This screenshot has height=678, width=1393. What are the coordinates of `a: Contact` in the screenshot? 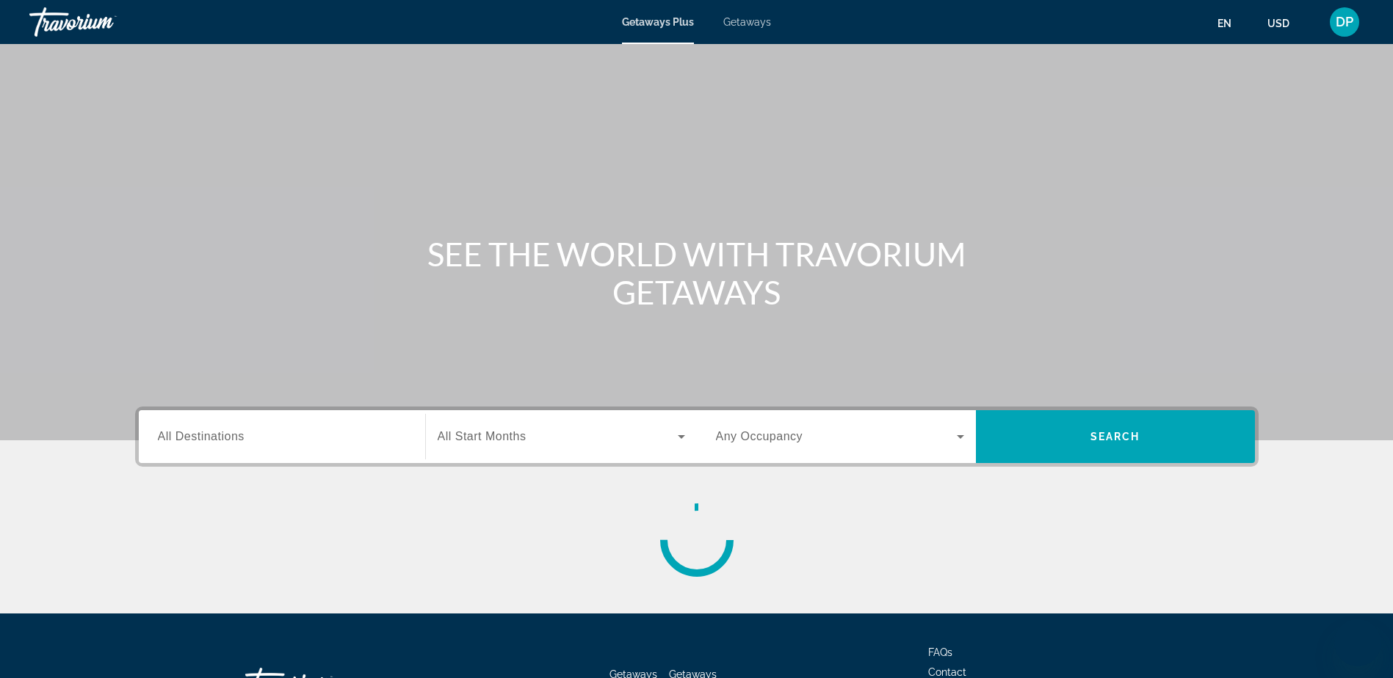 It's located at (947, 672).